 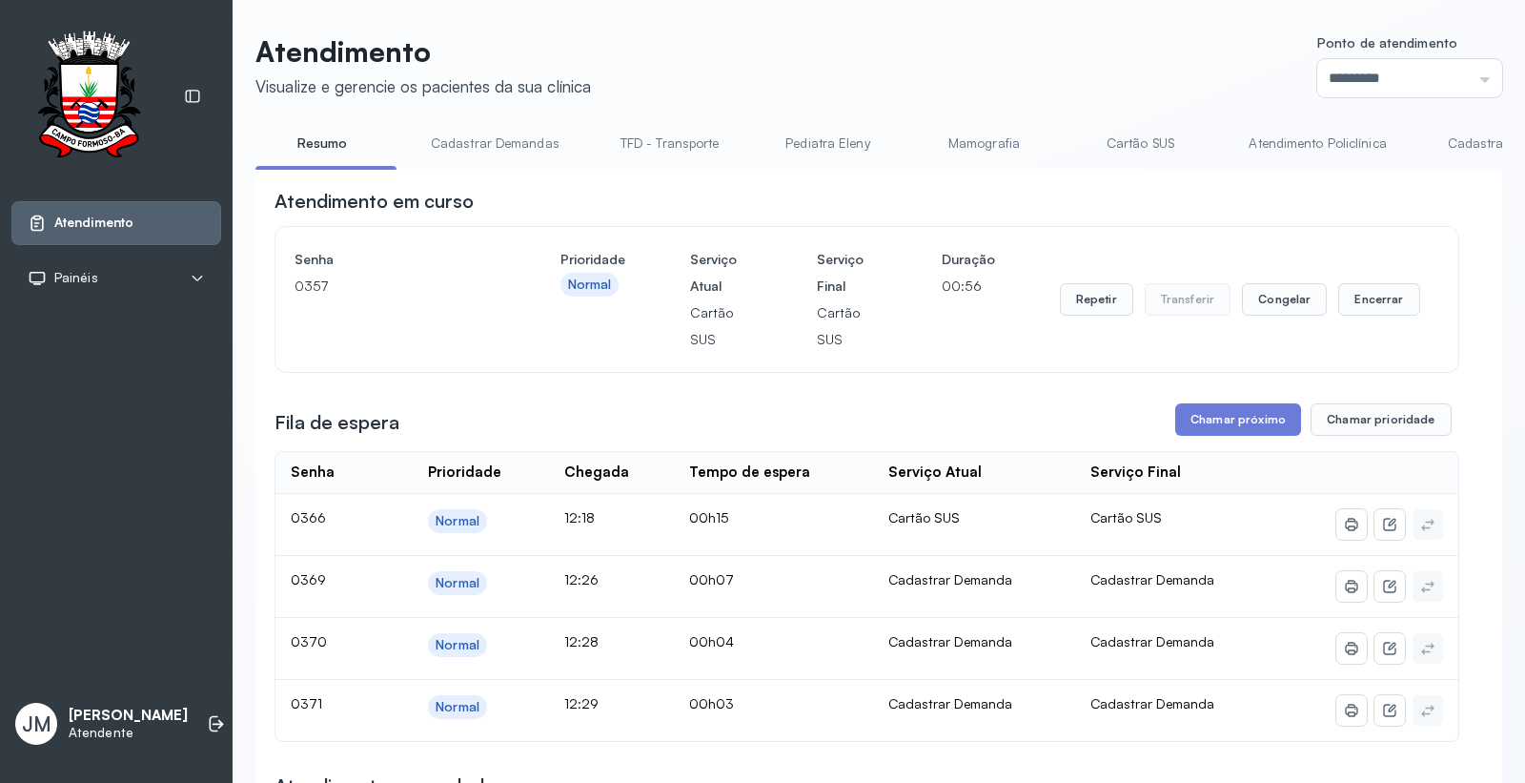 What do you see at coordinates (581, 579) in the screenshot?
I see `span: 12:26` at bounding box center [581, 579].